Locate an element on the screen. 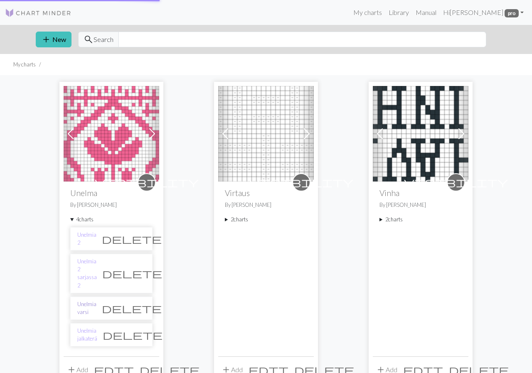  a: Unelmia 2 sarjassa 2 is located at coordinates (87, 273).